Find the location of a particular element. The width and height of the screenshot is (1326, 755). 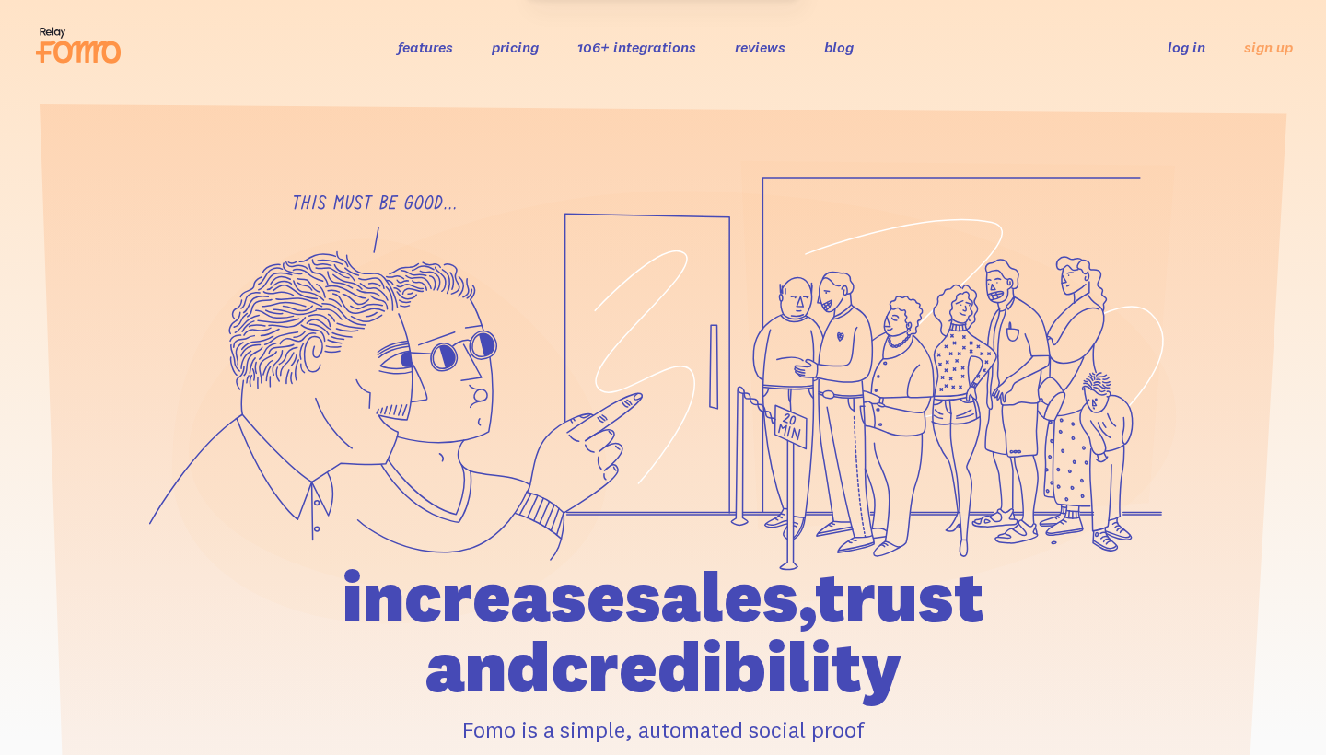

a: blog is located at coordinates (839, 47).